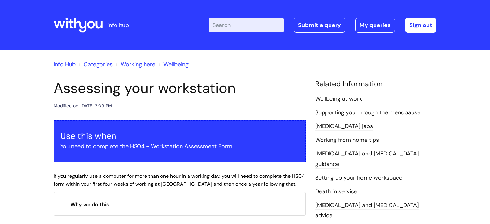 This screenshot has height=224, width=490. What do you see at coordinates (95, 64) in the screenshot?
I see `li: Solution home` at bounding box center [95, 64].